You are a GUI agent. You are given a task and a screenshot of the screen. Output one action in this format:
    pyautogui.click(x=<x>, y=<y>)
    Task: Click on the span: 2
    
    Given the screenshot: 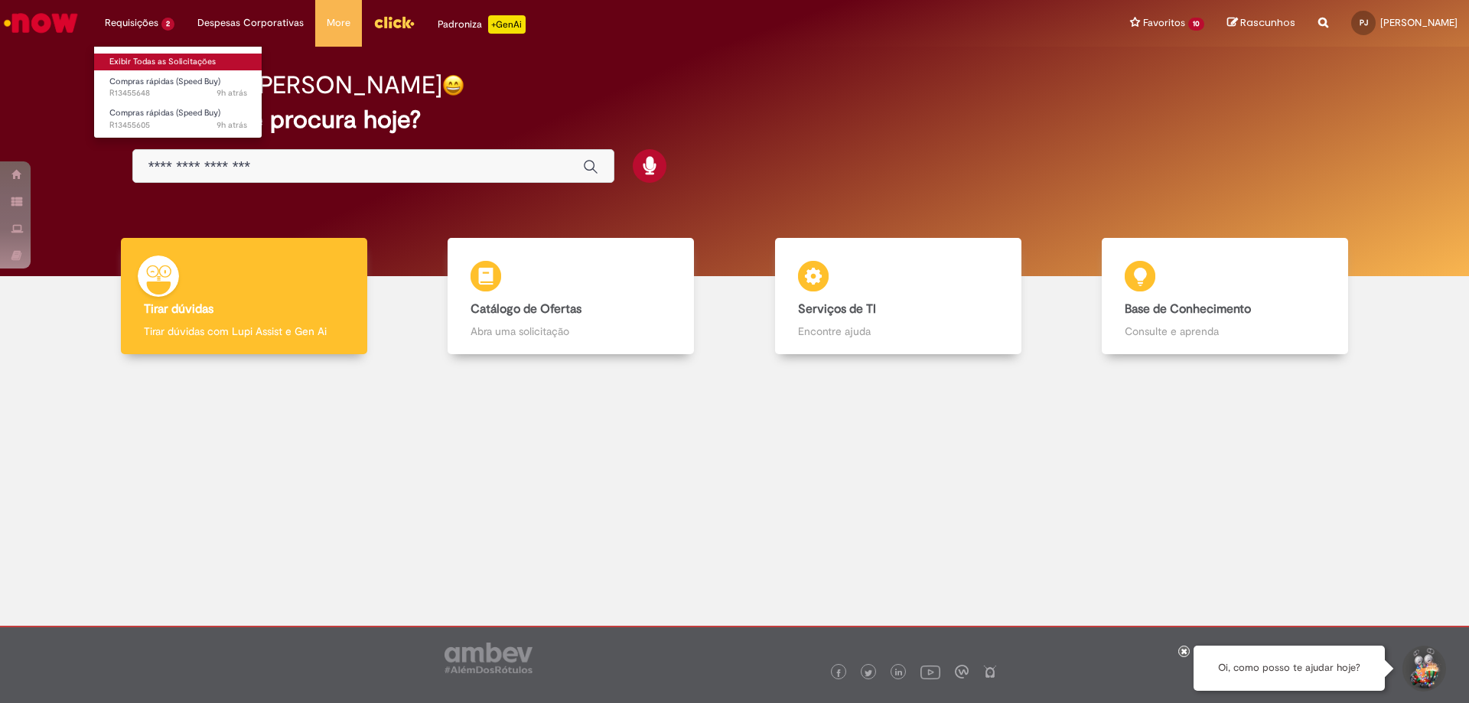 What is the action you would take?
    pyautogui.click(x=168, y=24)
    